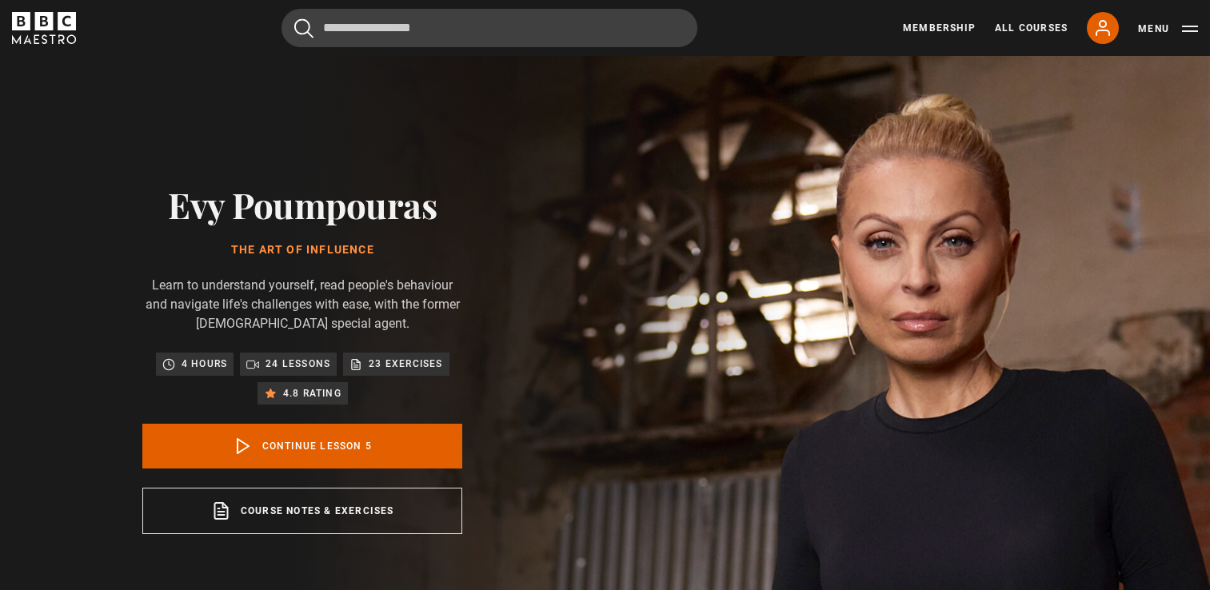 The height and width of the screenshot is (590, 1210). Describe the element at coordinates (302, 446) in the screenshot. I see `a: Continue lesson 5` at that location.